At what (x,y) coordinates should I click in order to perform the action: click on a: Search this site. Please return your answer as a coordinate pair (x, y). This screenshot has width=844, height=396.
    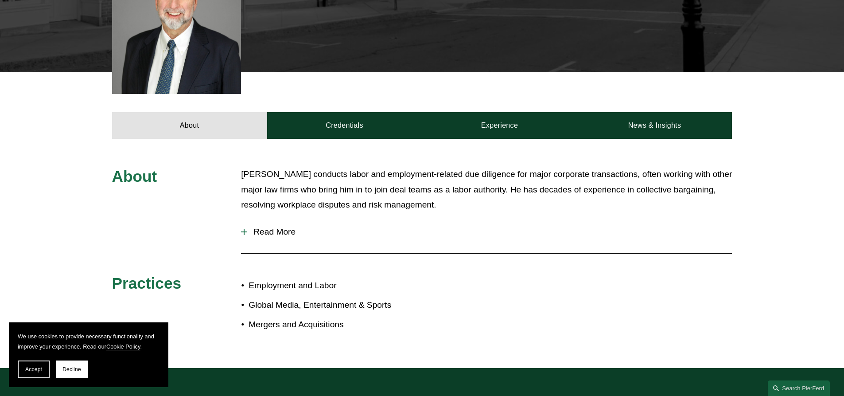
    Looking at the image, I should click on (799, 388).